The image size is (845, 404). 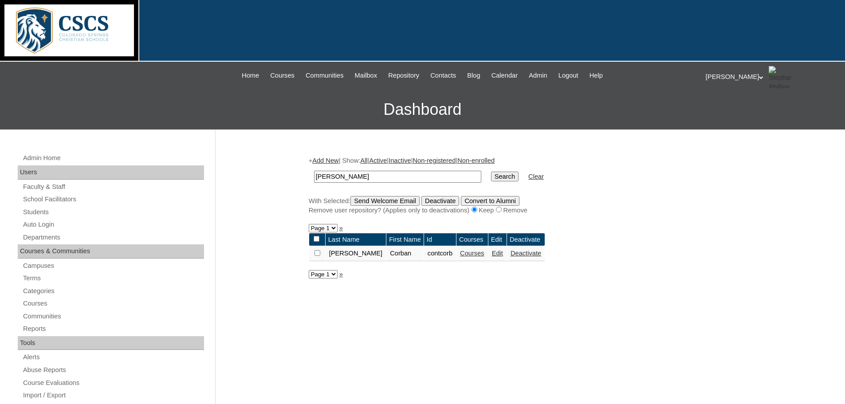 What do you see at coordinates (536, 177) in the screenshot?
I see `a: Clear` at bounding box center [536, 177].